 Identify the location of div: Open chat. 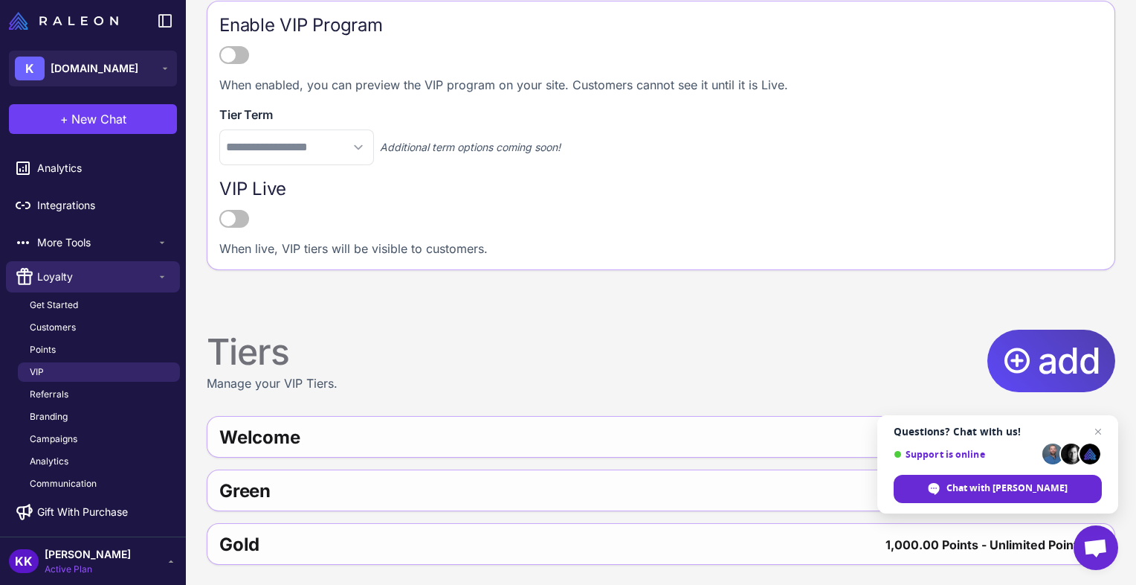
(1096, 547).